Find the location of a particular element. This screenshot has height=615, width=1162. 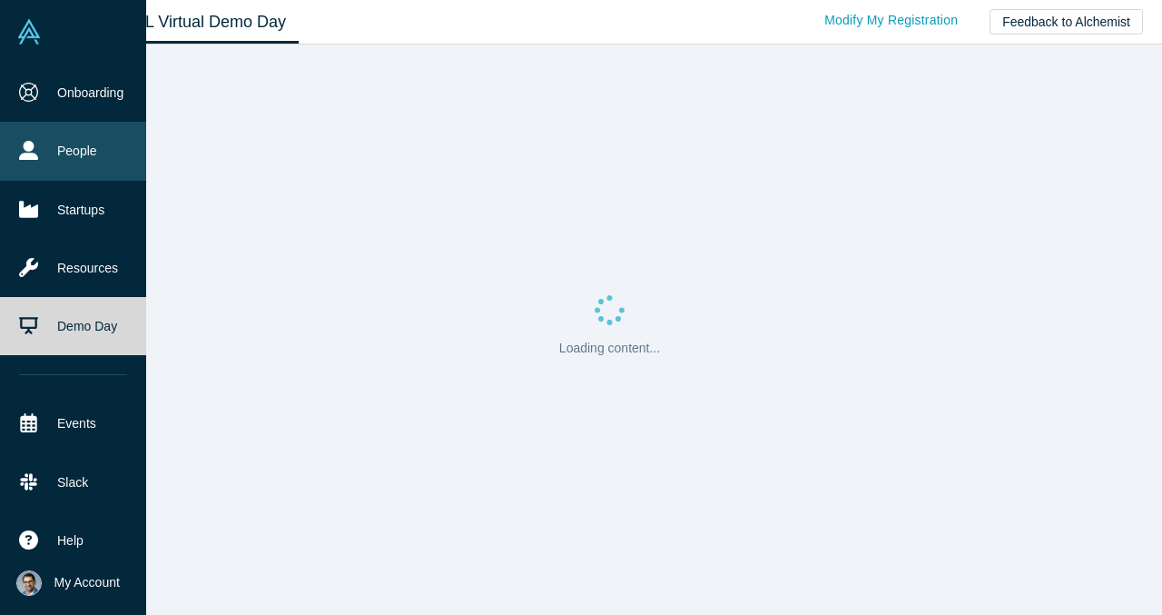

span: My Account is located at coordinates (87, 582).